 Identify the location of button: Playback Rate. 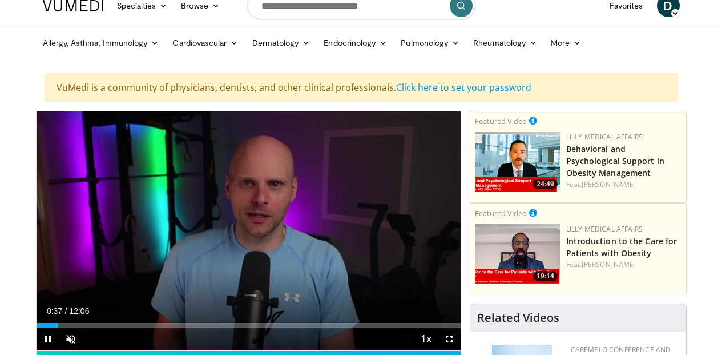
(426, 339).